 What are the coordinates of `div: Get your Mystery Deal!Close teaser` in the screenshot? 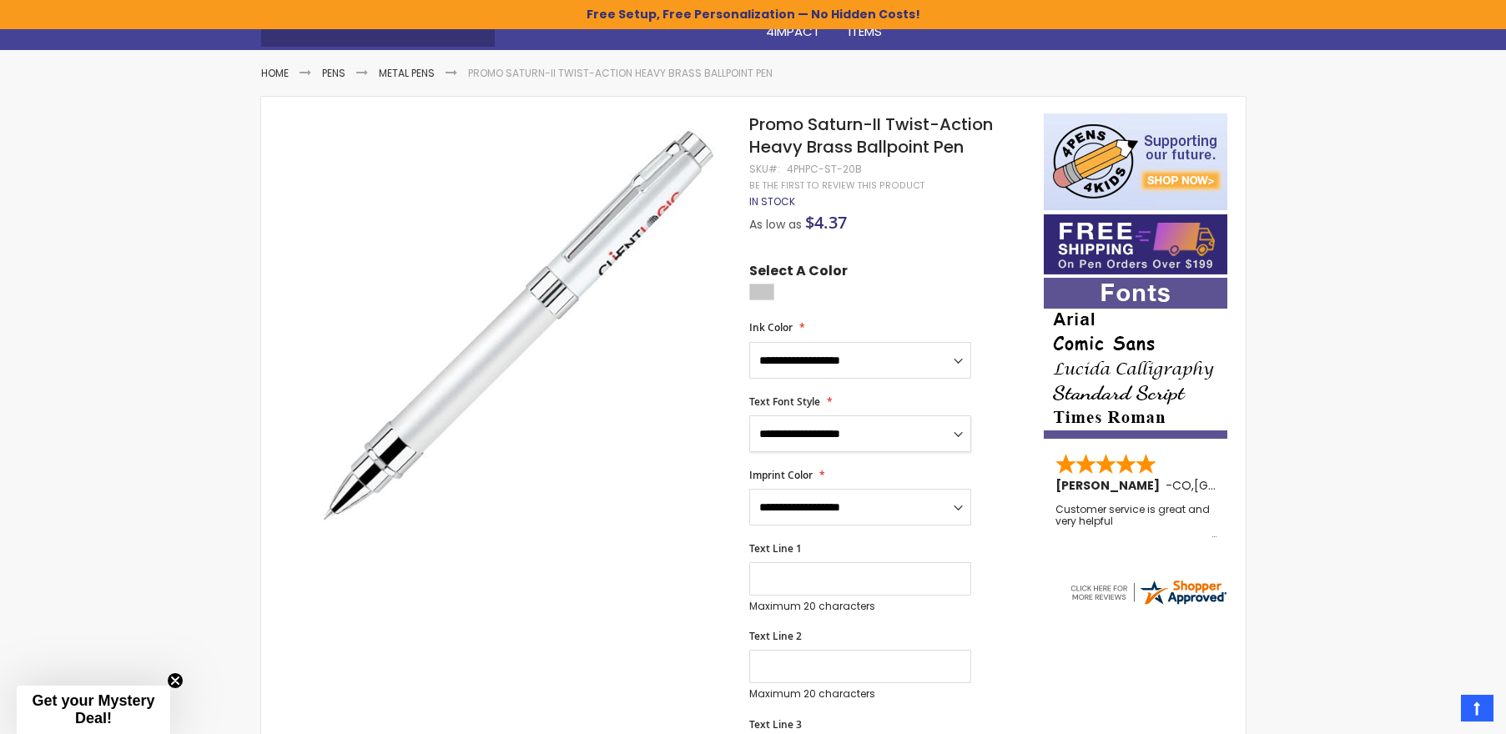 It's located at (93, 710).